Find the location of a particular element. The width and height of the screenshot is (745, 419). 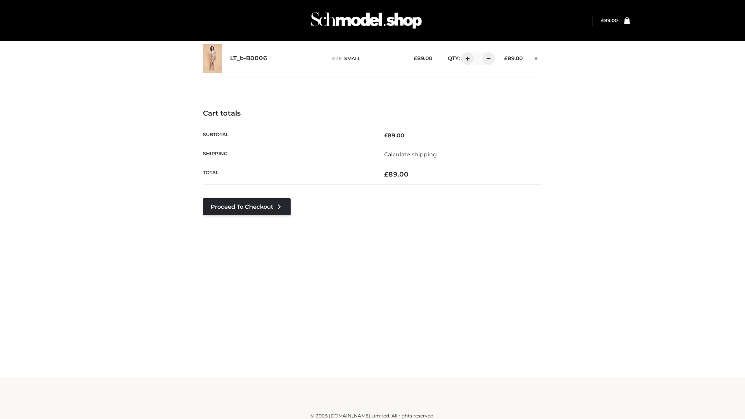

a: Proceed to Checkout is located at coordinates (247, 207).